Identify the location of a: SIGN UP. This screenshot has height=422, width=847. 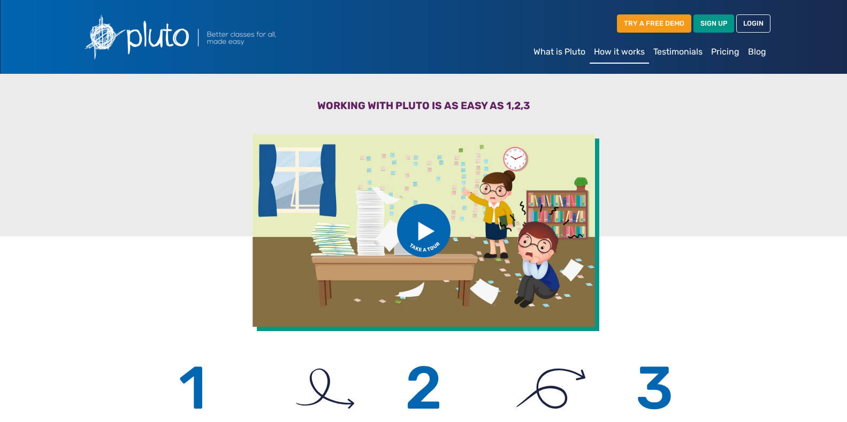
(714, 23).